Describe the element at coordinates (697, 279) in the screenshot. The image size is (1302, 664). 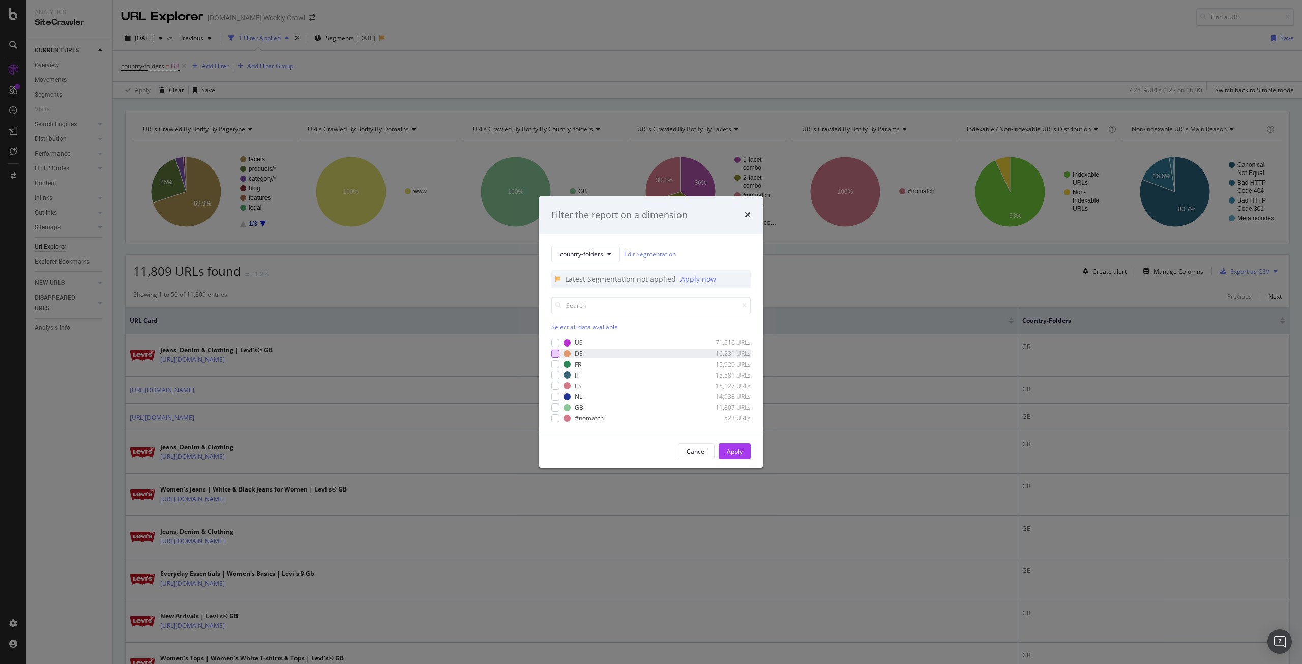
I see `div: - Apply now` at that location.